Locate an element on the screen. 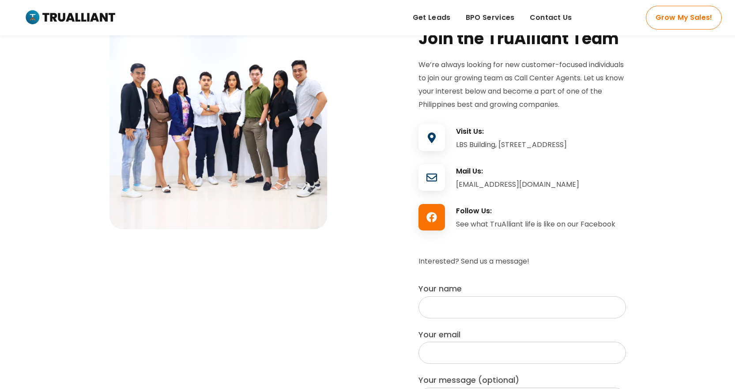 This screenshot has width=735, height=389. input: Your email is located at coordinates (522, 352).